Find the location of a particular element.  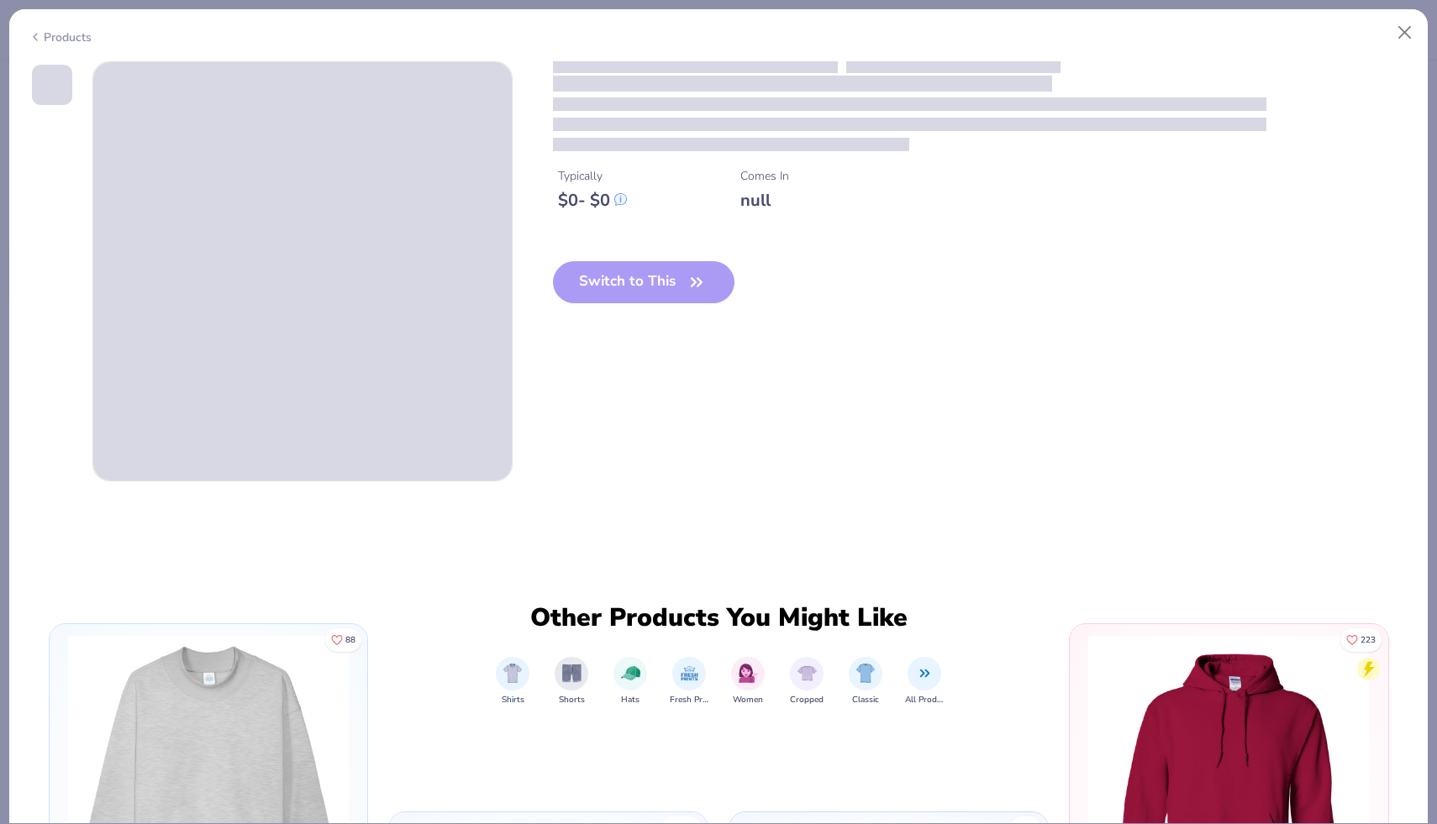

span: Shorts is located at coordinates (571, 700).